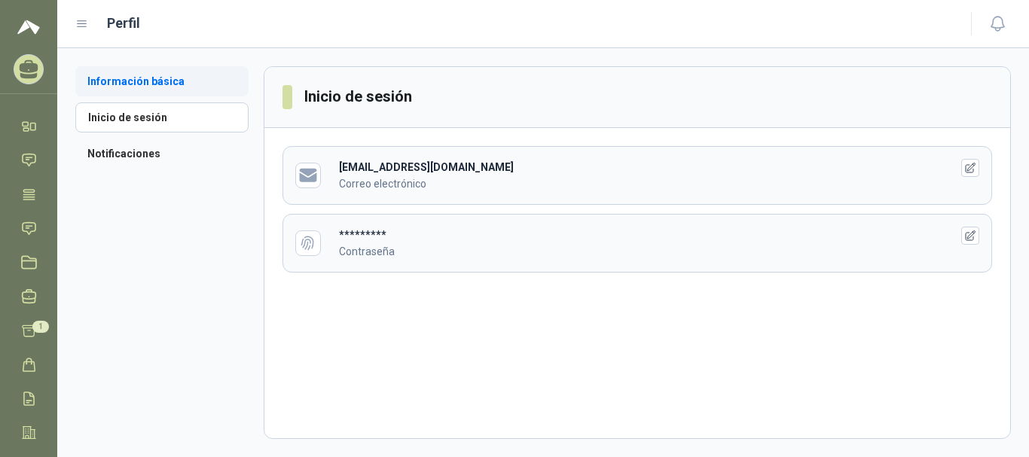  I want to click on a: Inicio de sesión, so click(162, 118).